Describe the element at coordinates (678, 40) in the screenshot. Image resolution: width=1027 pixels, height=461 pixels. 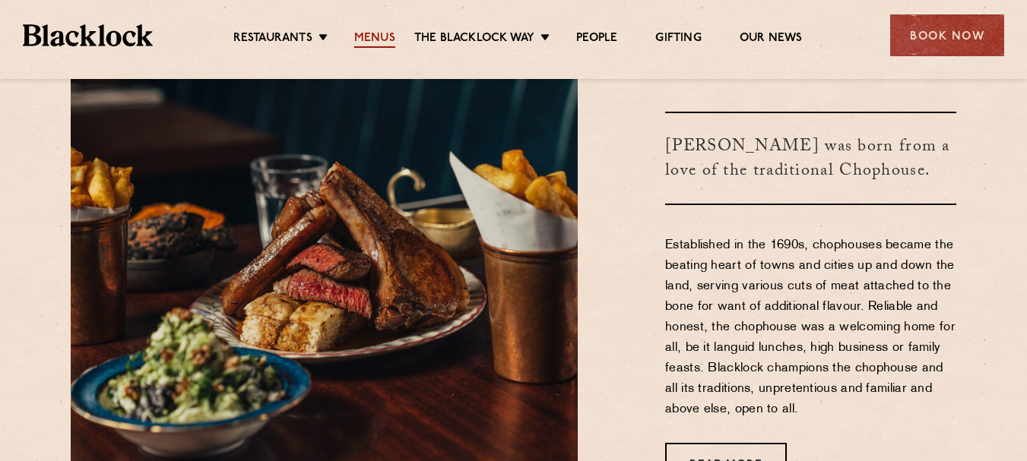
I see `a: Gifting` at that location.